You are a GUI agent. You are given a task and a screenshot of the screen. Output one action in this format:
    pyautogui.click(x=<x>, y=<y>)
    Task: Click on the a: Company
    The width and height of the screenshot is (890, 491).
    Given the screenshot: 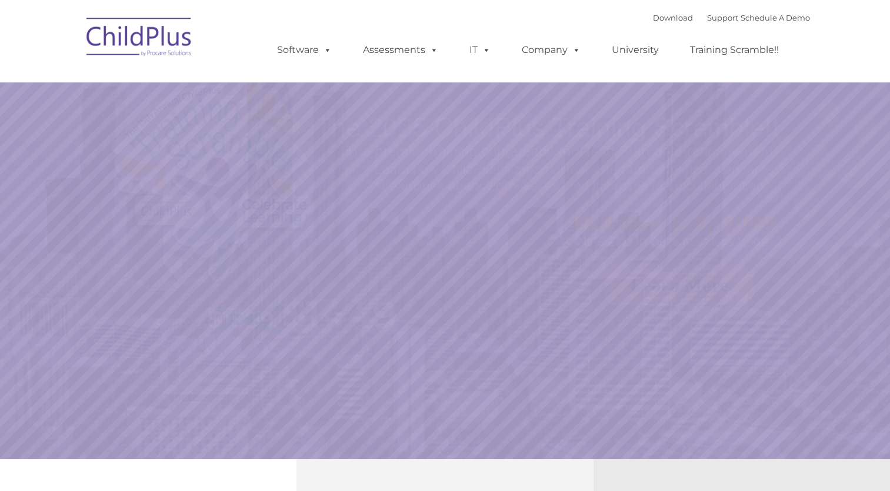 What is the action you would take?
    pyautogui.click(x=551, y=50)
    